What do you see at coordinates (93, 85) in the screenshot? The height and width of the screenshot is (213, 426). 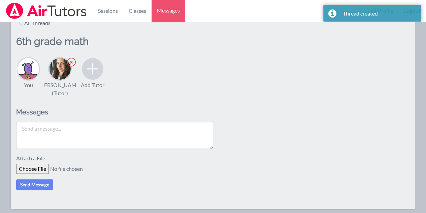 I see `div: Add Tutor` at bounding box center [93, 85].